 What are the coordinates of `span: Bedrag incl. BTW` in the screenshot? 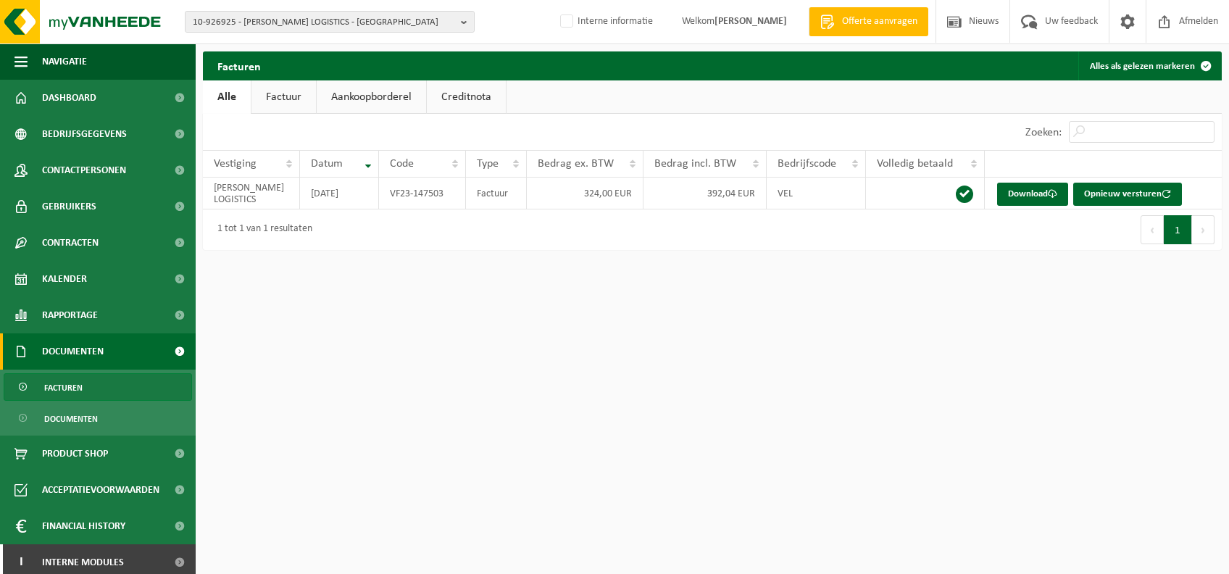 It's located at (695, 164).